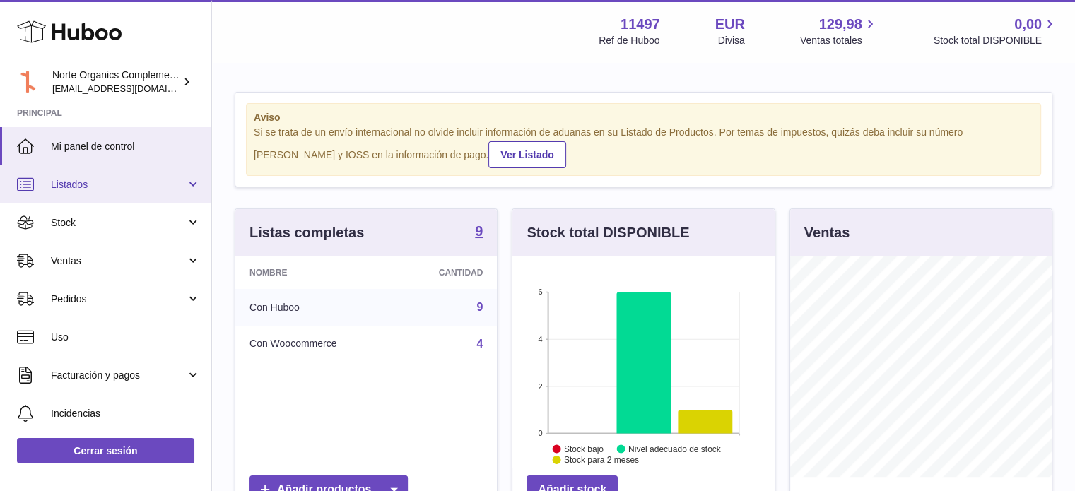  Describe the element at coordinates (118, 223) in the screenshot. I see `span: Stock` at that location.